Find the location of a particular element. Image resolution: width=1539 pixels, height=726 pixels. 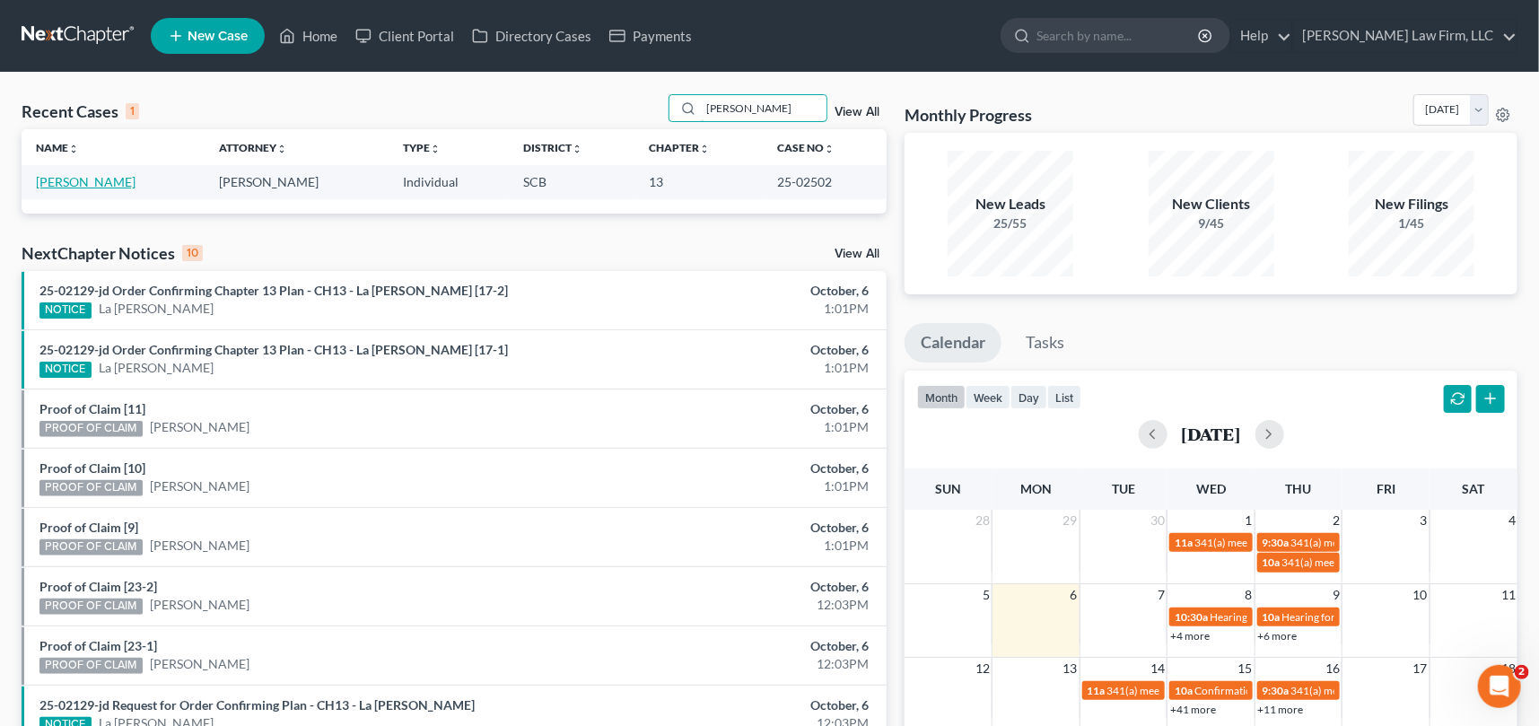

a: Proof of Claim [23-2] is located at coordinates (98, 586).